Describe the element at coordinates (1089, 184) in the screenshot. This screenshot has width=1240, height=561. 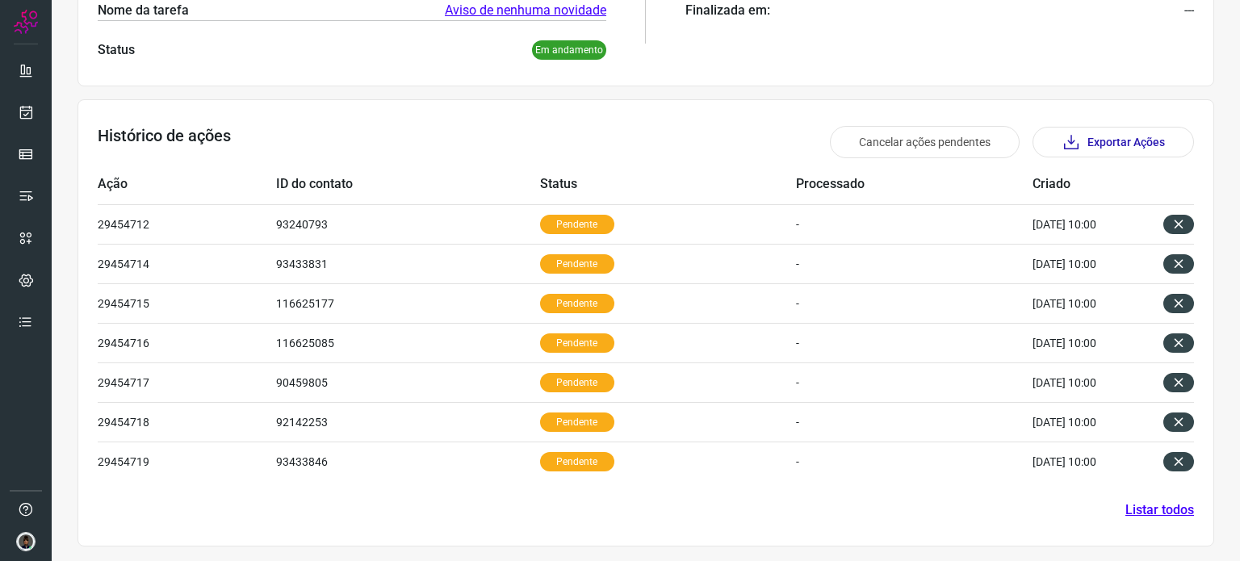
I see `td: Criado` at that location.